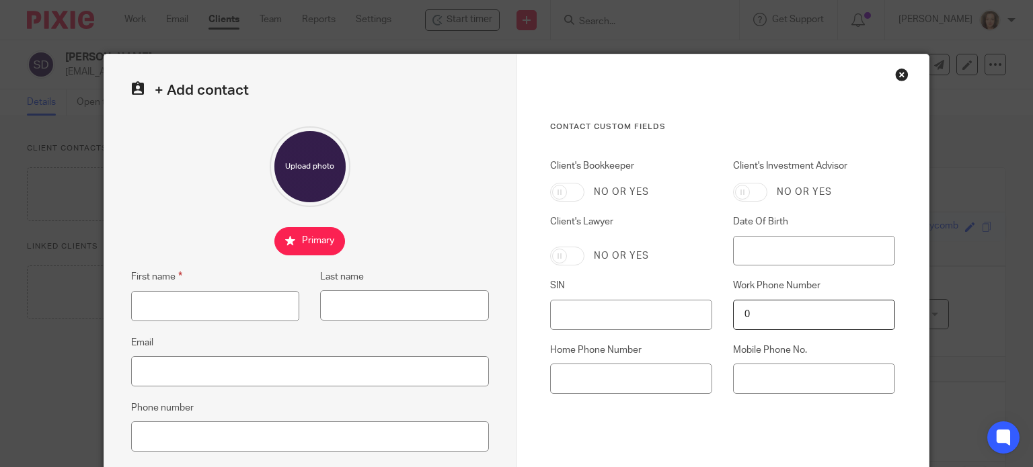  I want to click on label: Last name, so click(342, 277).